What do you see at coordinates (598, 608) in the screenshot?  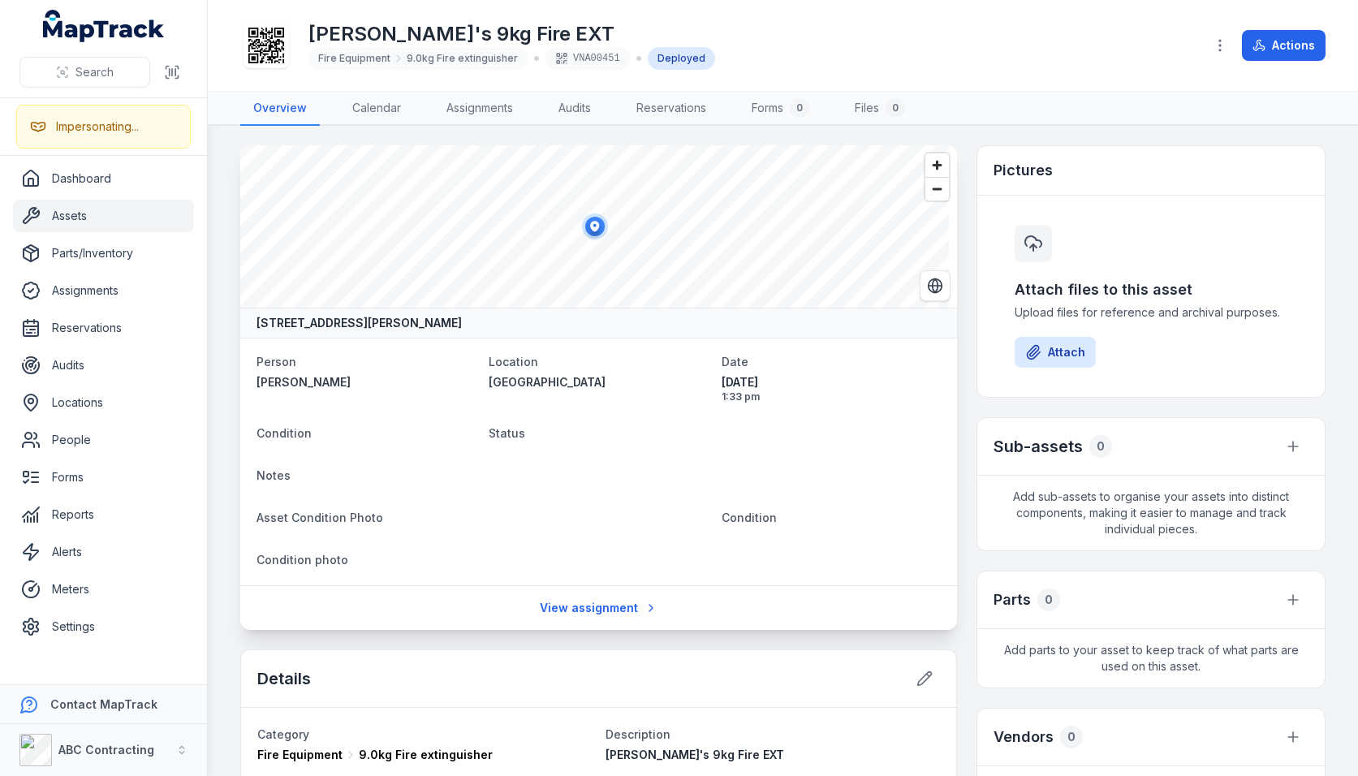 I see `a: View assignment` at bounding box center [598, 608].